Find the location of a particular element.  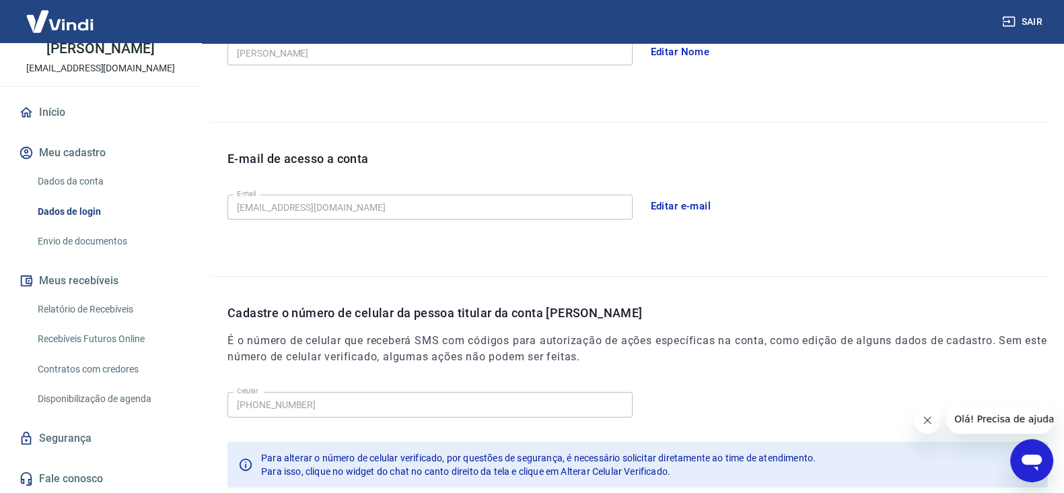

span: Para alterar o número de celular verificado, por questões de segurança, é necessário solicitar di... is located at coordinates (538, 458).